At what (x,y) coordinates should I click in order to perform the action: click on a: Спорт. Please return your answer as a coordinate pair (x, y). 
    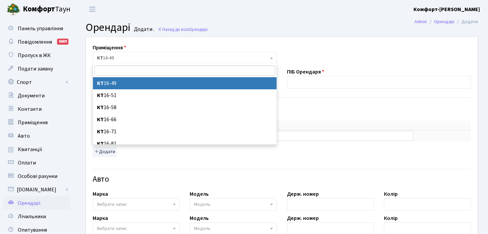
    Looking at the image, I should click on (37, 82).